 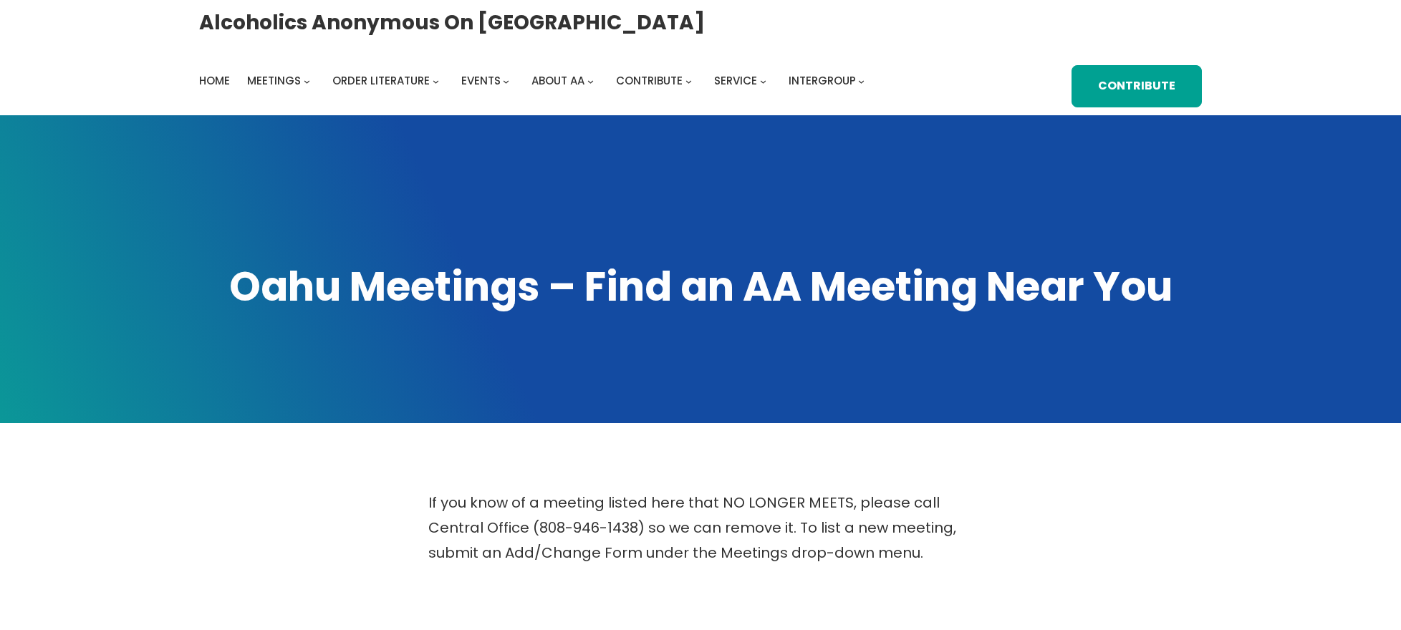 What do you see at coordinates (214, 80) in the screenshot?
I see `span: Home` at bounding box center [214, 80].